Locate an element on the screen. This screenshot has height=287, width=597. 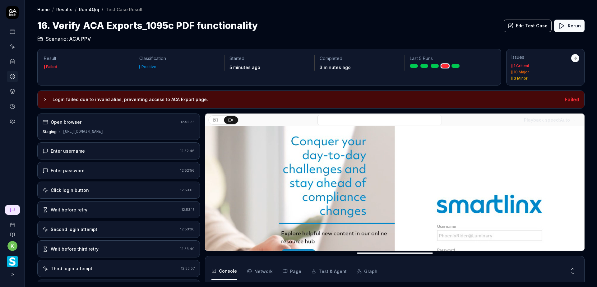
time: 12:53:05 is located at coordinates (187, 190).